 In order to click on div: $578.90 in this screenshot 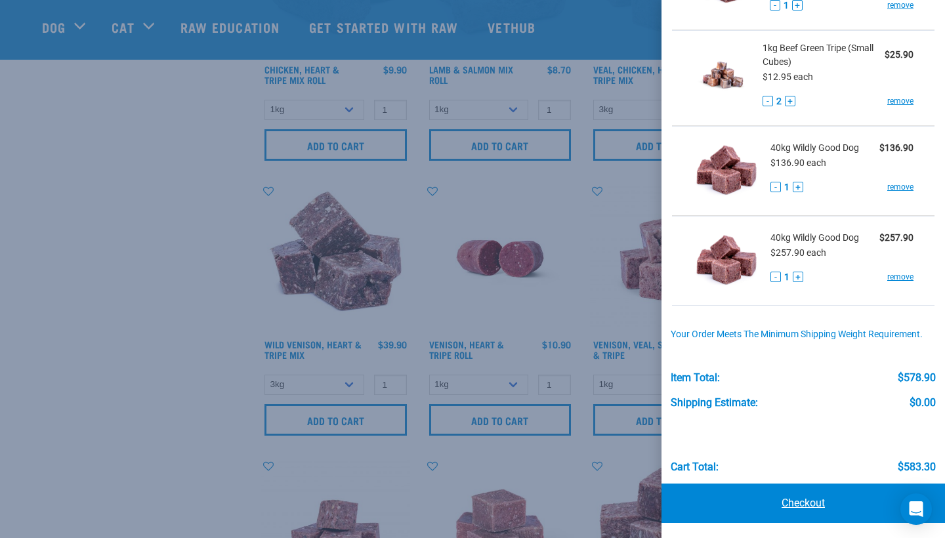, I will do `click(916, 378)`.